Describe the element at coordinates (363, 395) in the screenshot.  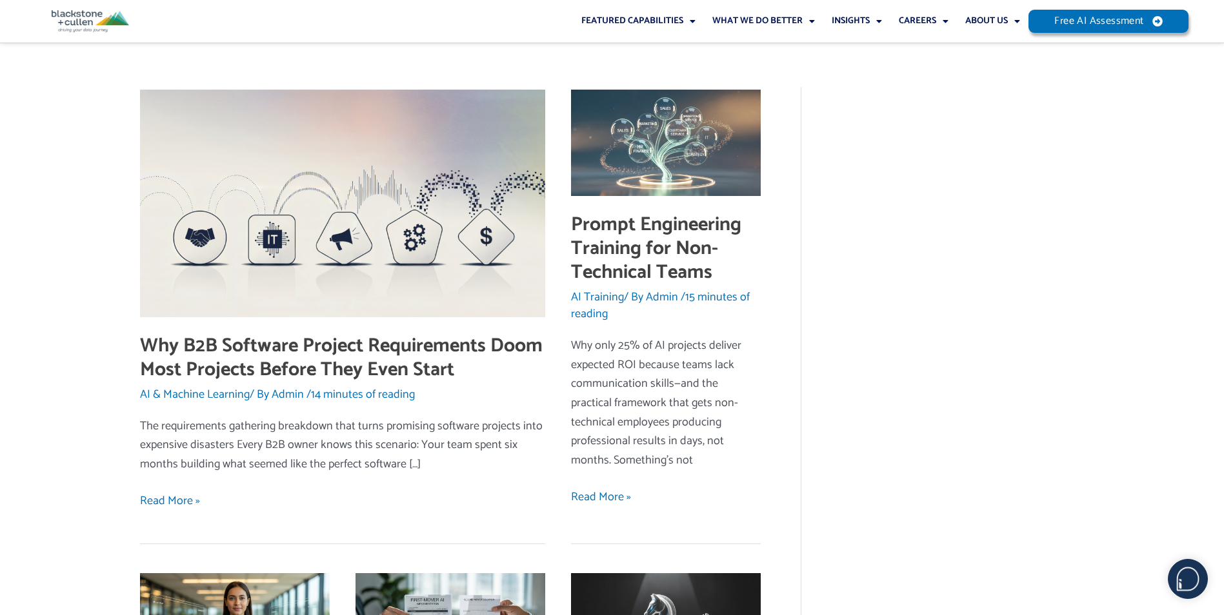
I see `span: 14 minutes of reading` at that location.